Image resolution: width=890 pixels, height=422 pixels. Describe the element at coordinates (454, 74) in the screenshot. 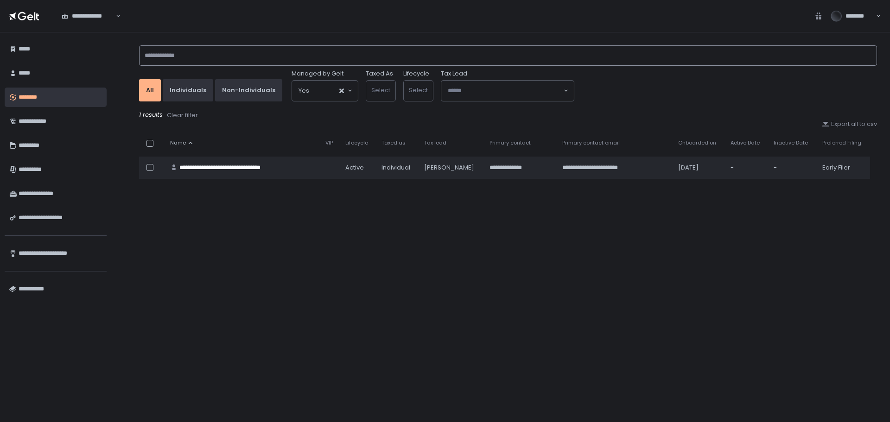

I see `span: Tax Lead` at that location.